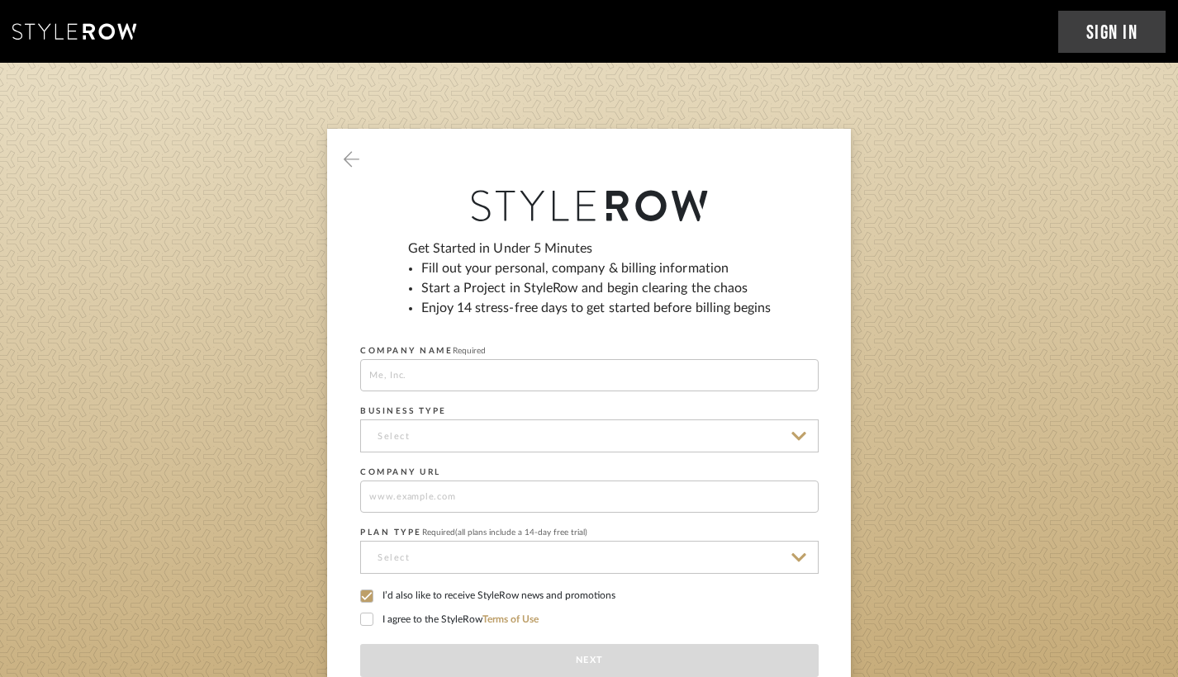  What do you see at coordinates (596, 268) in the screenshot?
I see `li: Fill out your personal, company & billing information` at bounding box center [596, 268].